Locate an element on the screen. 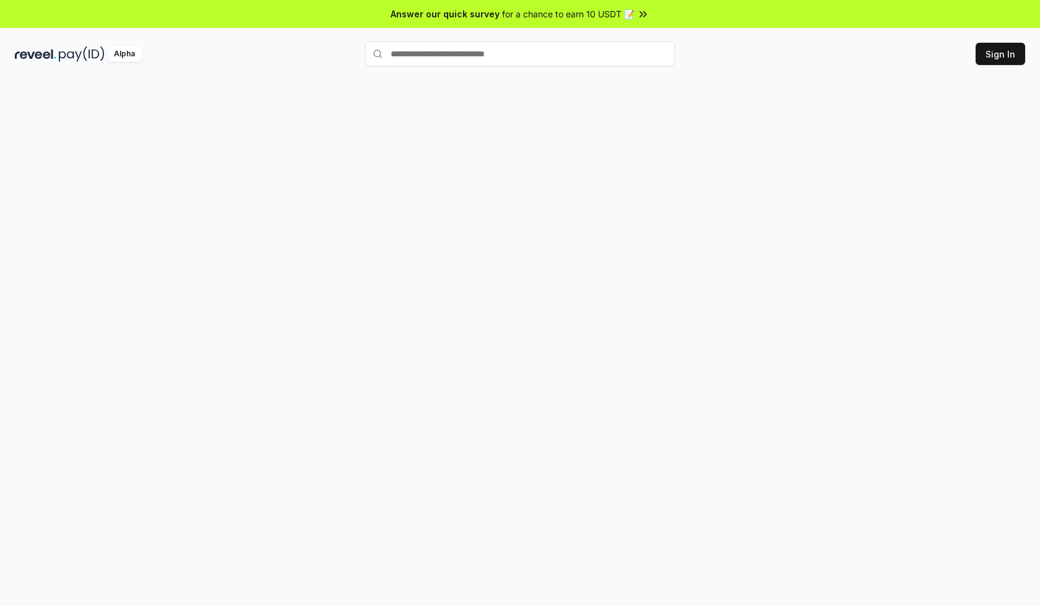 This screenshot has height=606, width=1040. img: reveel_dark is located at coordinates (35, 54).